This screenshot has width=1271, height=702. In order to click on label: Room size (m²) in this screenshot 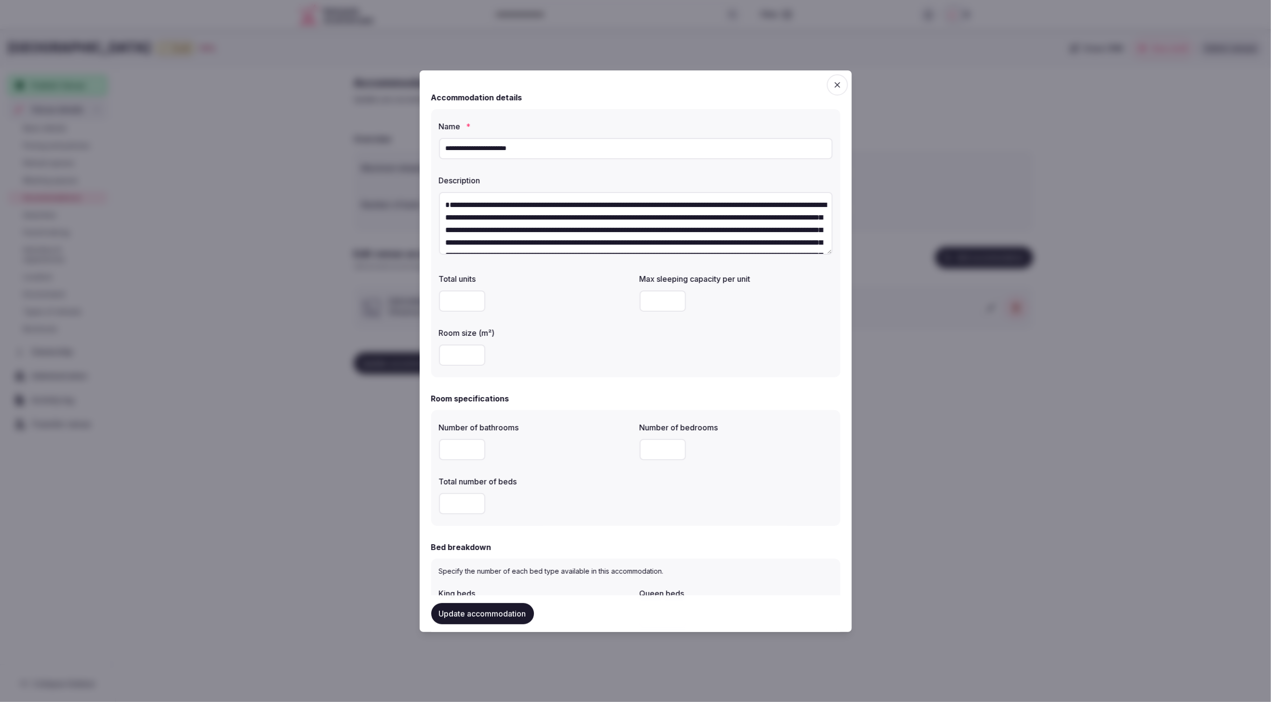, I will do `click(535, 333)`.